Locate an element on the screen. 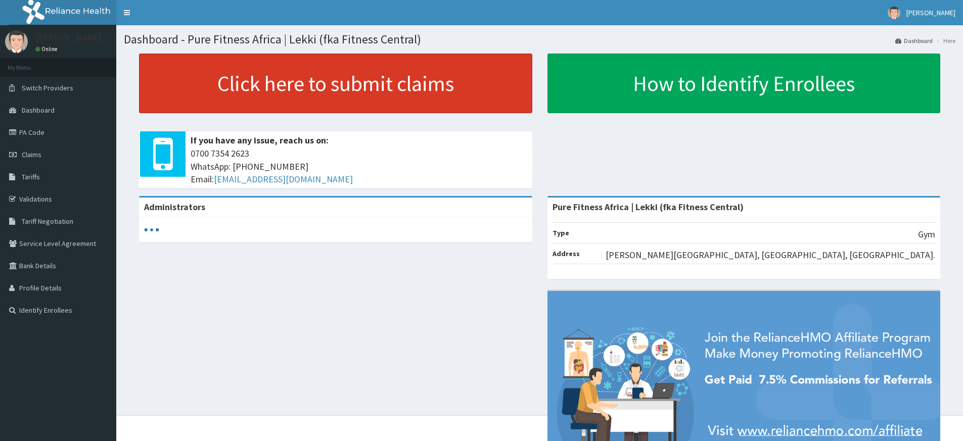  svg: audio-loading is located at coordinates (152, 230).